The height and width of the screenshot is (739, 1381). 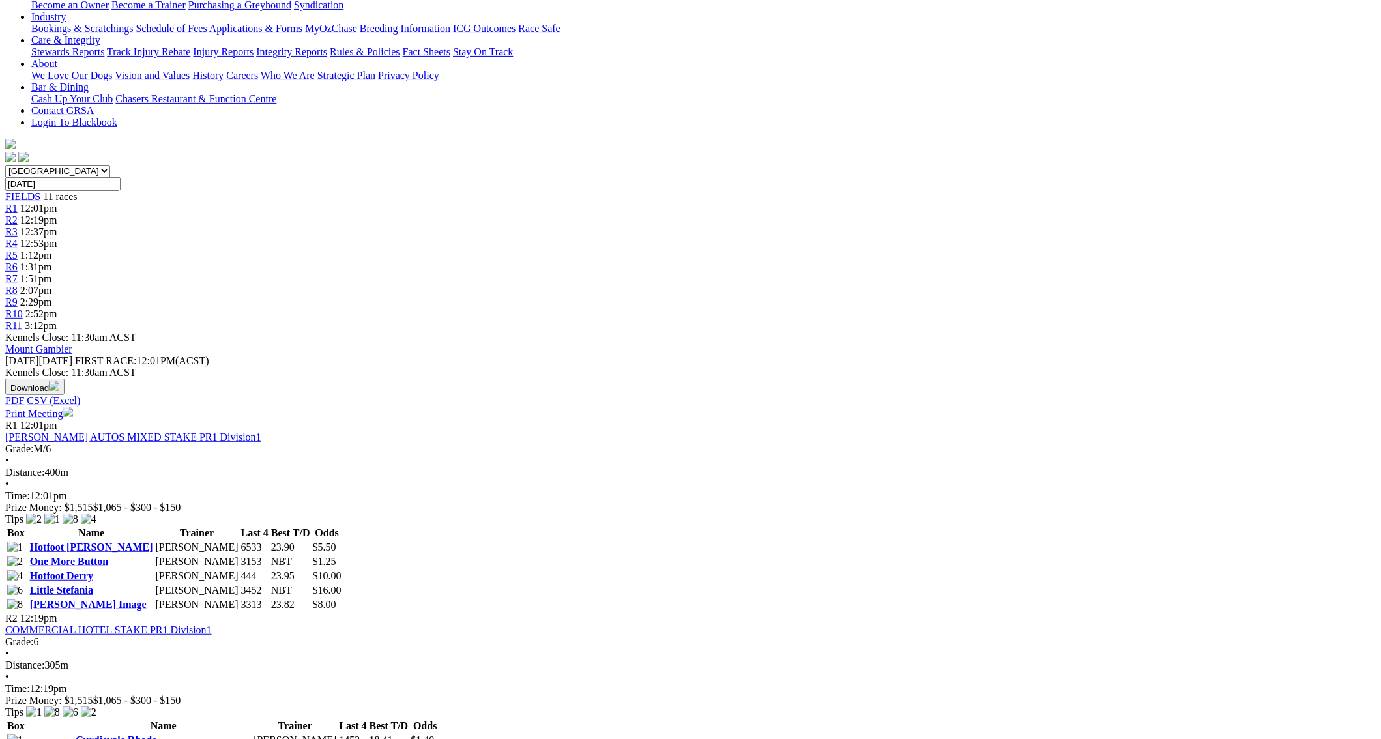 What do you see at coordinates (208, 75) in the screenshot?
I see `a: History` at bounding box center [208, 75].